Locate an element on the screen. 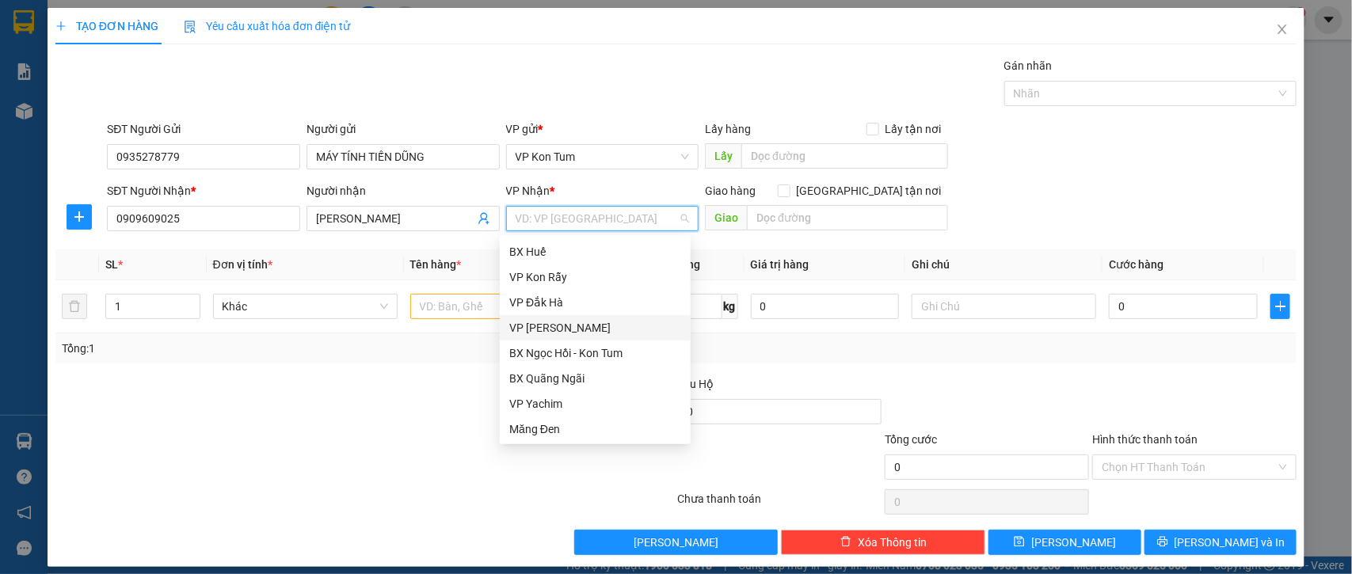  span: Giao hàng is located at coordinates (730, 191).